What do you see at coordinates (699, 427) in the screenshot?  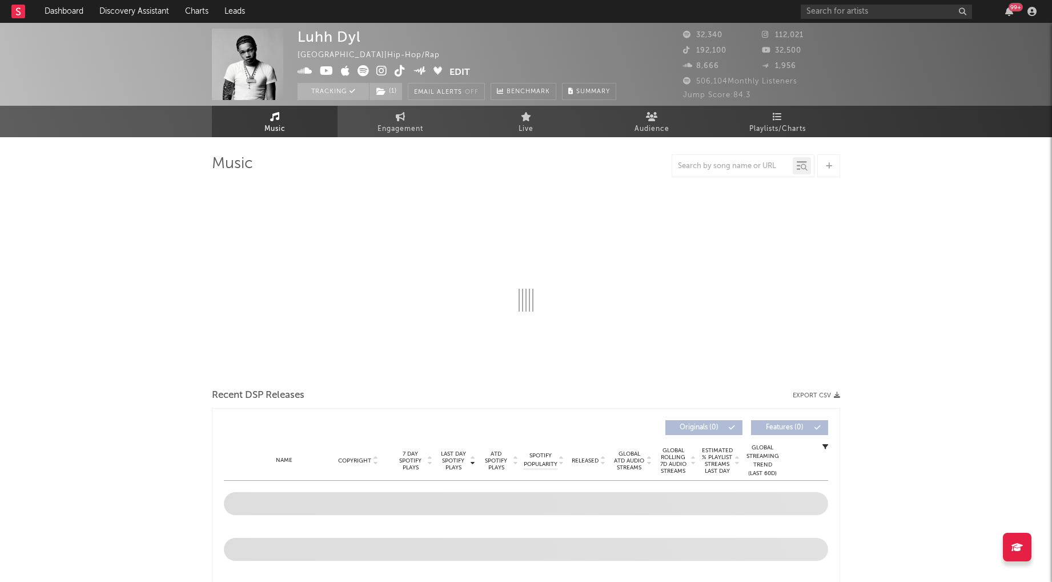 I see `span: Originals ( 0 )` at bounding box center [699, 427].